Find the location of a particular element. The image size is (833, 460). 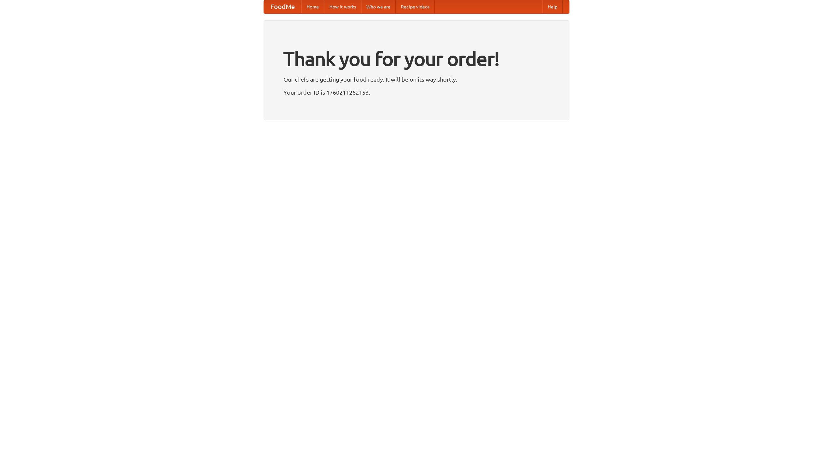

a: FoodMe is located at coordinates (282, 7).